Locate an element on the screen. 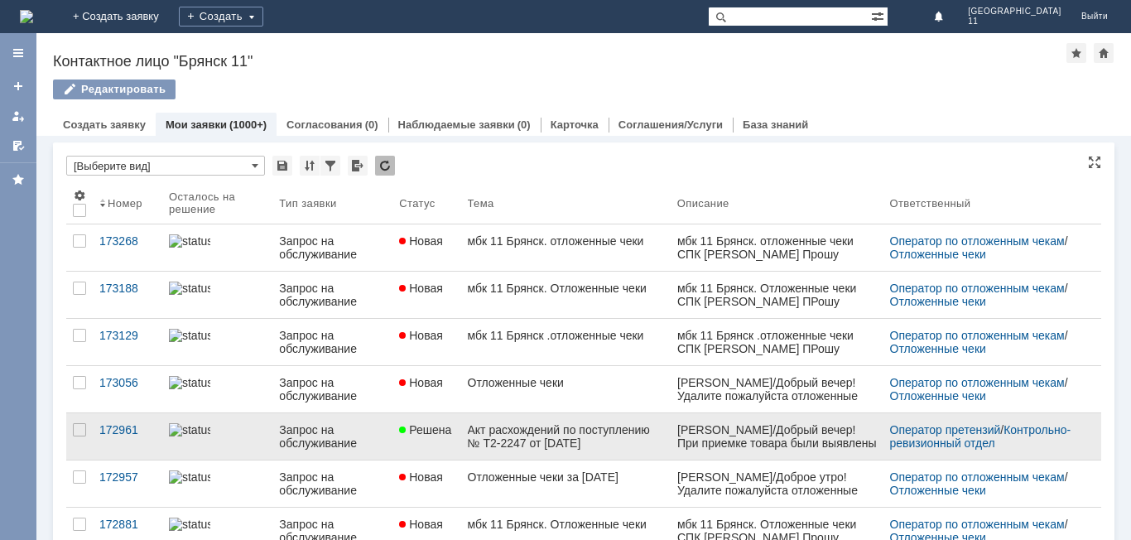  th: Номер is located at coordinates (127, 203).